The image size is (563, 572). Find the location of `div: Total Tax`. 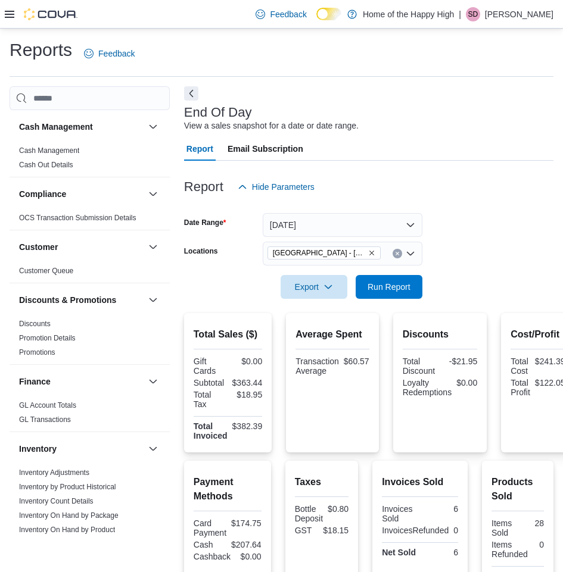

div: Total Tax is located at coordinates (210, 400).